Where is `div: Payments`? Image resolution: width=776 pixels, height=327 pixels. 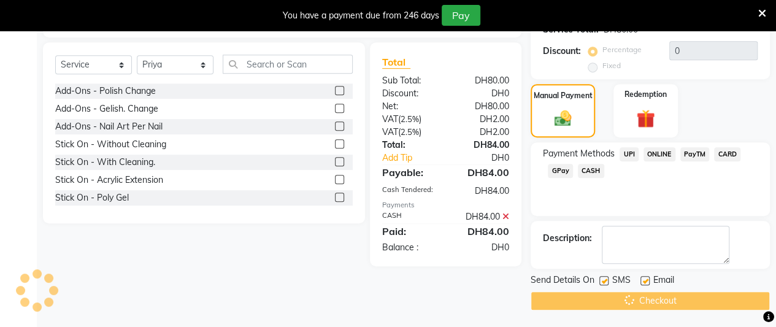 div: Payments is located at coordinates (445, 205).